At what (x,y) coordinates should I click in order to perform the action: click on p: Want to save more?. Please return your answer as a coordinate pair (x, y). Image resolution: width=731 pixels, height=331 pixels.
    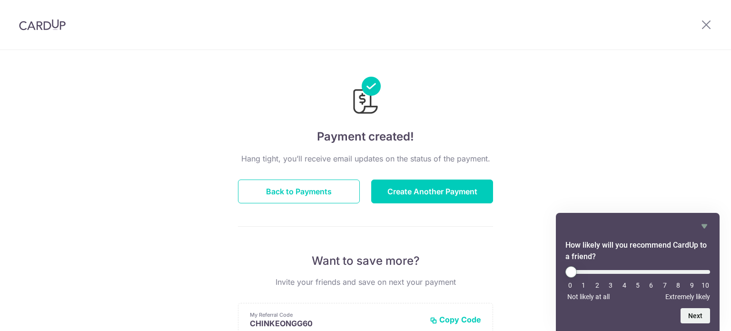
    Looking at the image, I should click on (365, 261).